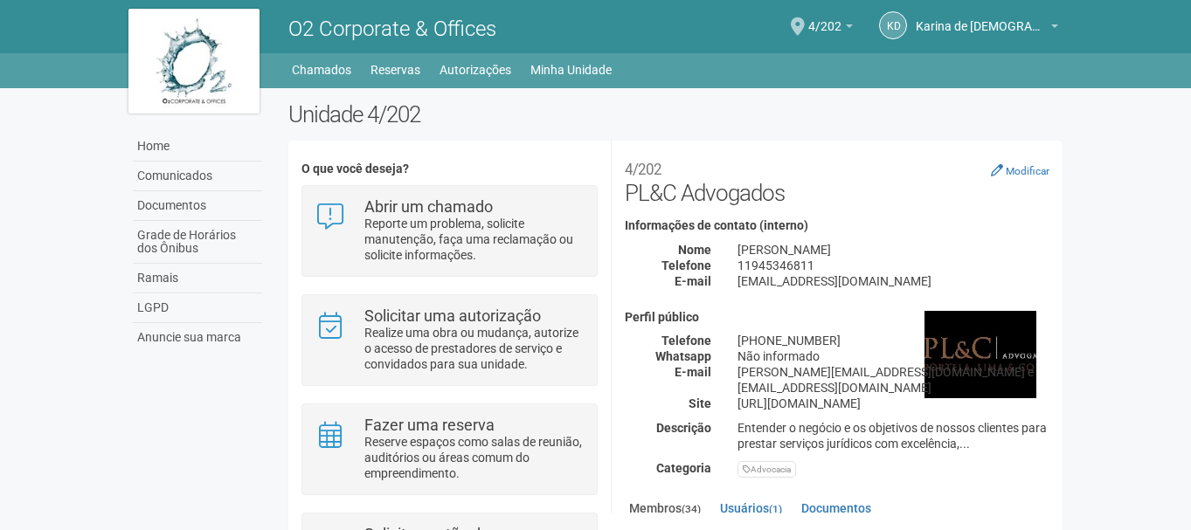 The width and height of the screenshot is (1191, 530). What do you see at coordinates (449, 231) in the screenshot?
I see `a: Abrir um chamado Reporte um problema, solicite manutenção, faça uma reclamação ou solicite inform...` at bounding box center [449, 231].